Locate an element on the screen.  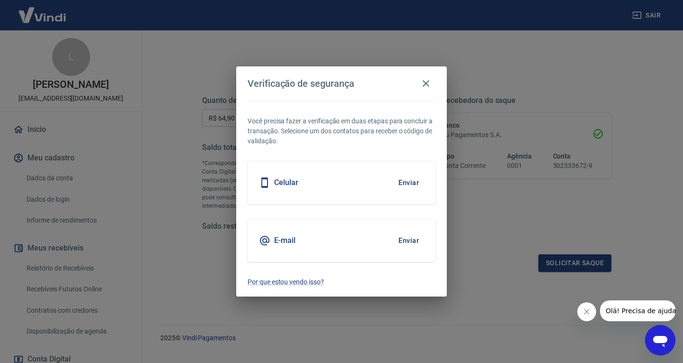
p: Você precisa fazer a verificação em duas etapas para concluir a transação. Selecione um dos conta... is located at coordinates (342, 131).